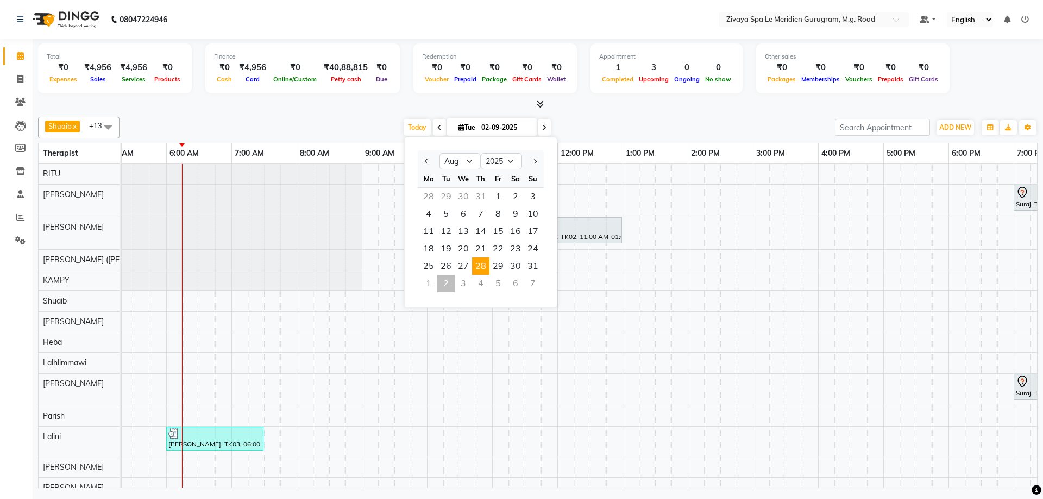  I want to click on div: Friday, August 29, 2025, so click(498, 266).